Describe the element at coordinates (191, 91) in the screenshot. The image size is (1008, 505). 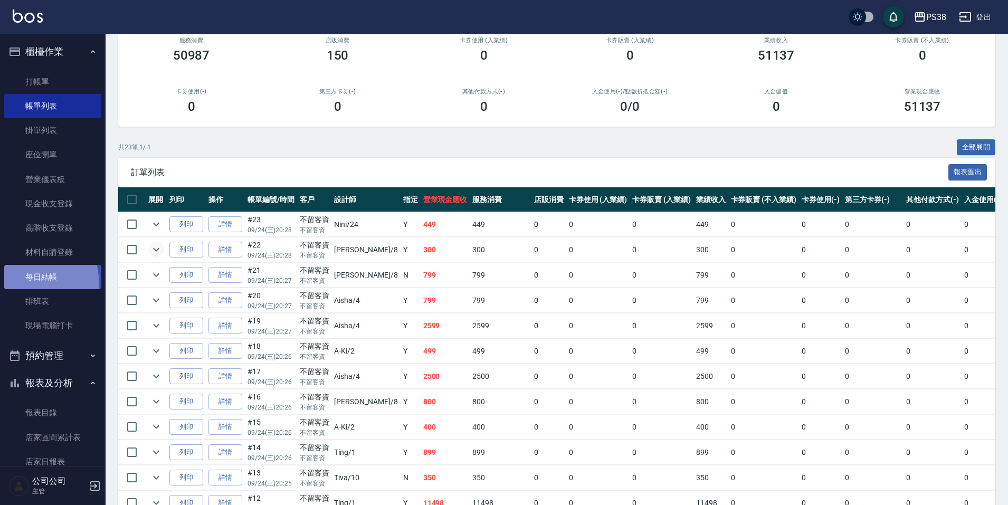
I see `h2: 卡券使用(-)` at that location.